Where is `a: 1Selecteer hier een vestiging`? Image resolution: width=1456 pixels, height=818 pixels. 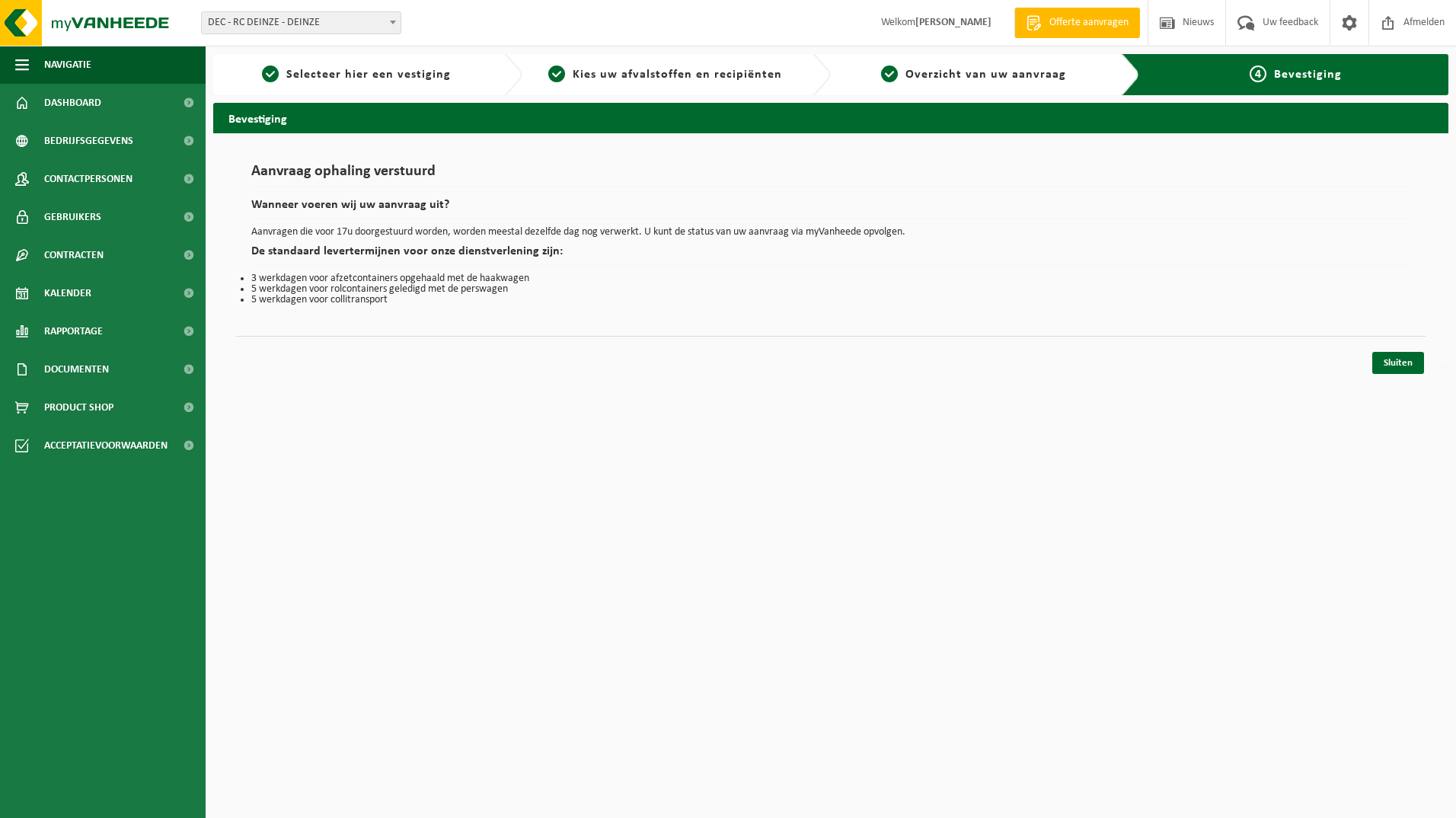
a: 1Selecteer hier een vestiging is located at coordinates (356, 74).